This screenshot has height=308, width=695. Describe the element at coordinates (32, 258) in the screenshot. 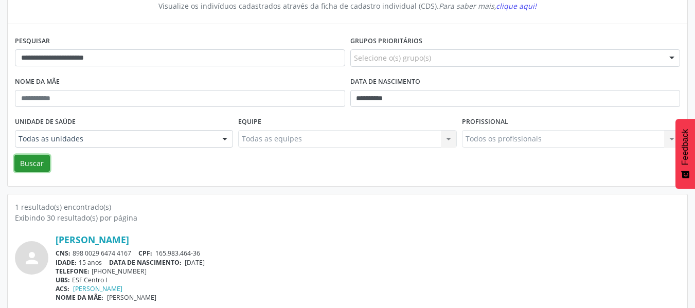

I see `i: person` at that location.